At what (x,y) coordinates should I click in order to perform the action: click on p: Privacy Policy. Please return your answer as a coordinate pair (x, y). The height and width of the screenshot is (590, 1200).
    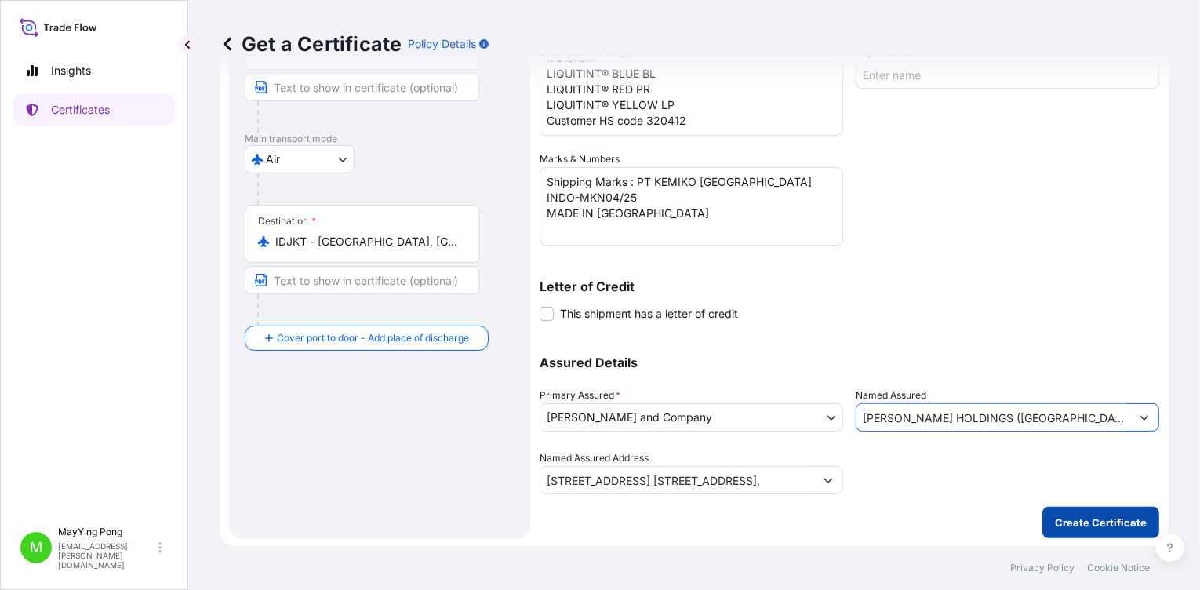
    Looking at the image, I should click on (1043, 568).